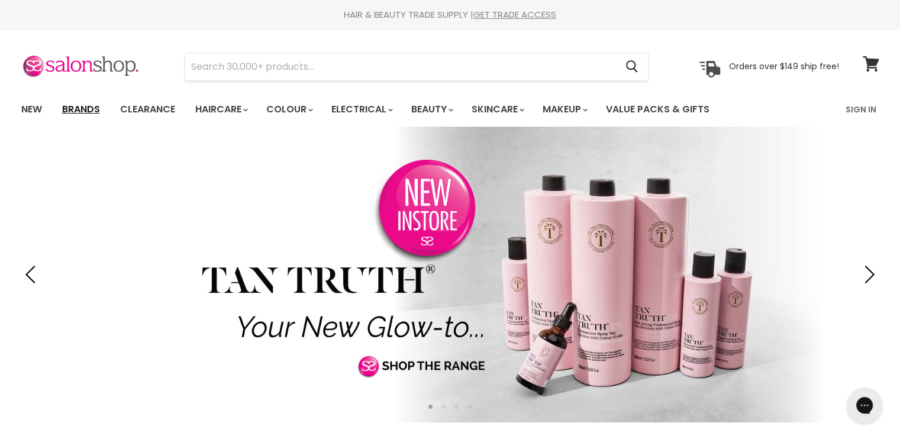  What do you see at coordinates (147, 109) in the screenshot?
I see `a: Clearance` at bounding box center [147, 109].